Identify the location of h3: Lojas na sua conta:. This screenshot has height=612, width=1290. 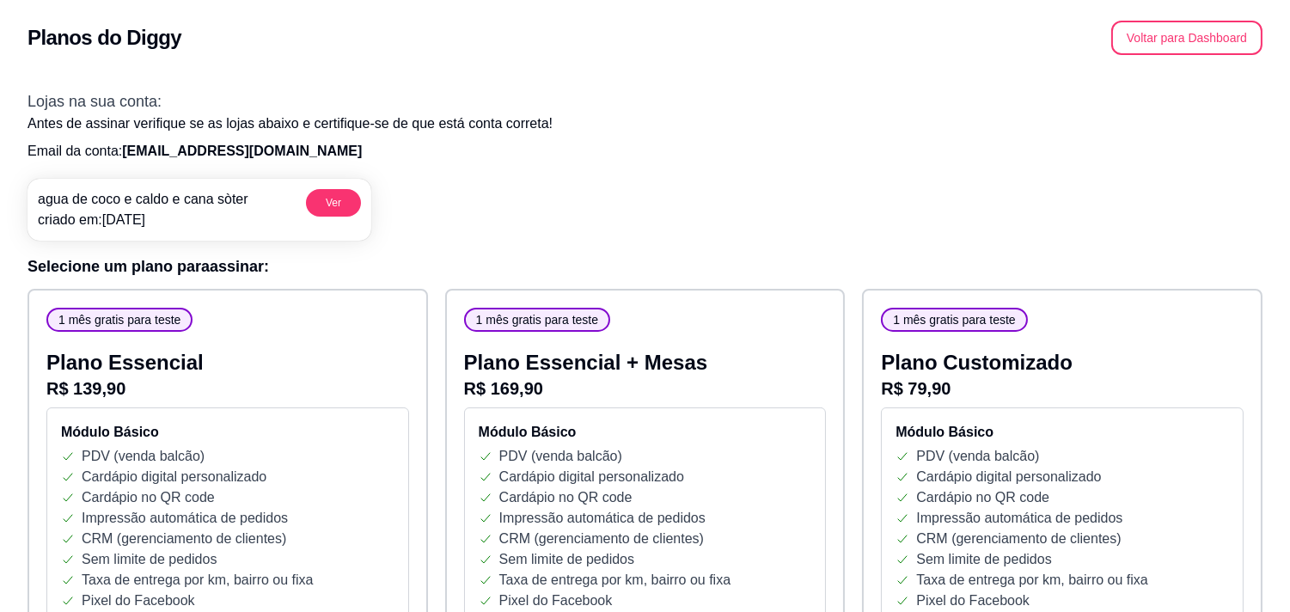
(645, 101).